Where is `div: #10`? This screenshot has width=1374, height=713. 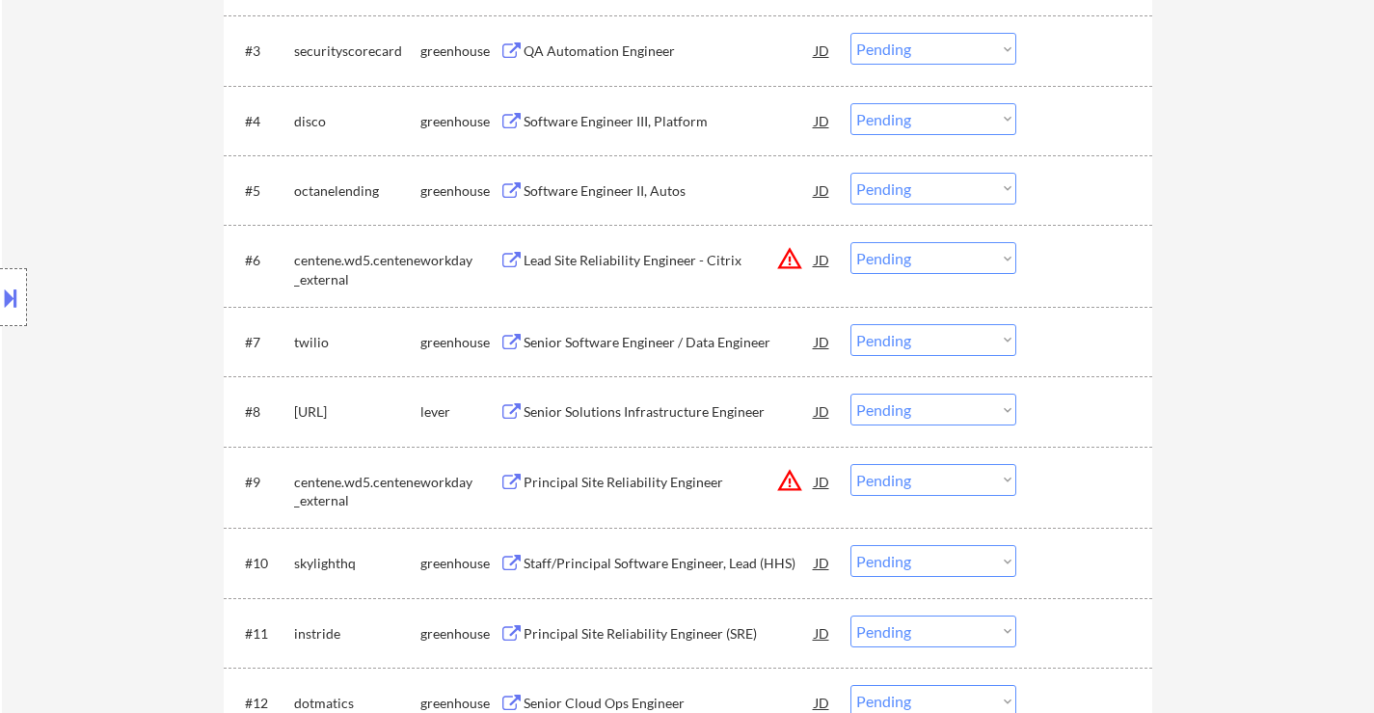
div: #10 is located at coordinates (261, 563).